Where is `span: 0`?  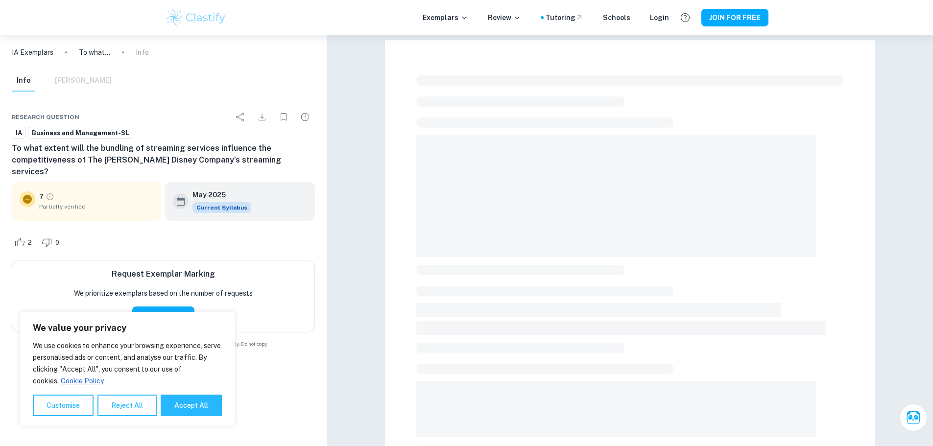
span: 0 is located at coordinates (57, 243).